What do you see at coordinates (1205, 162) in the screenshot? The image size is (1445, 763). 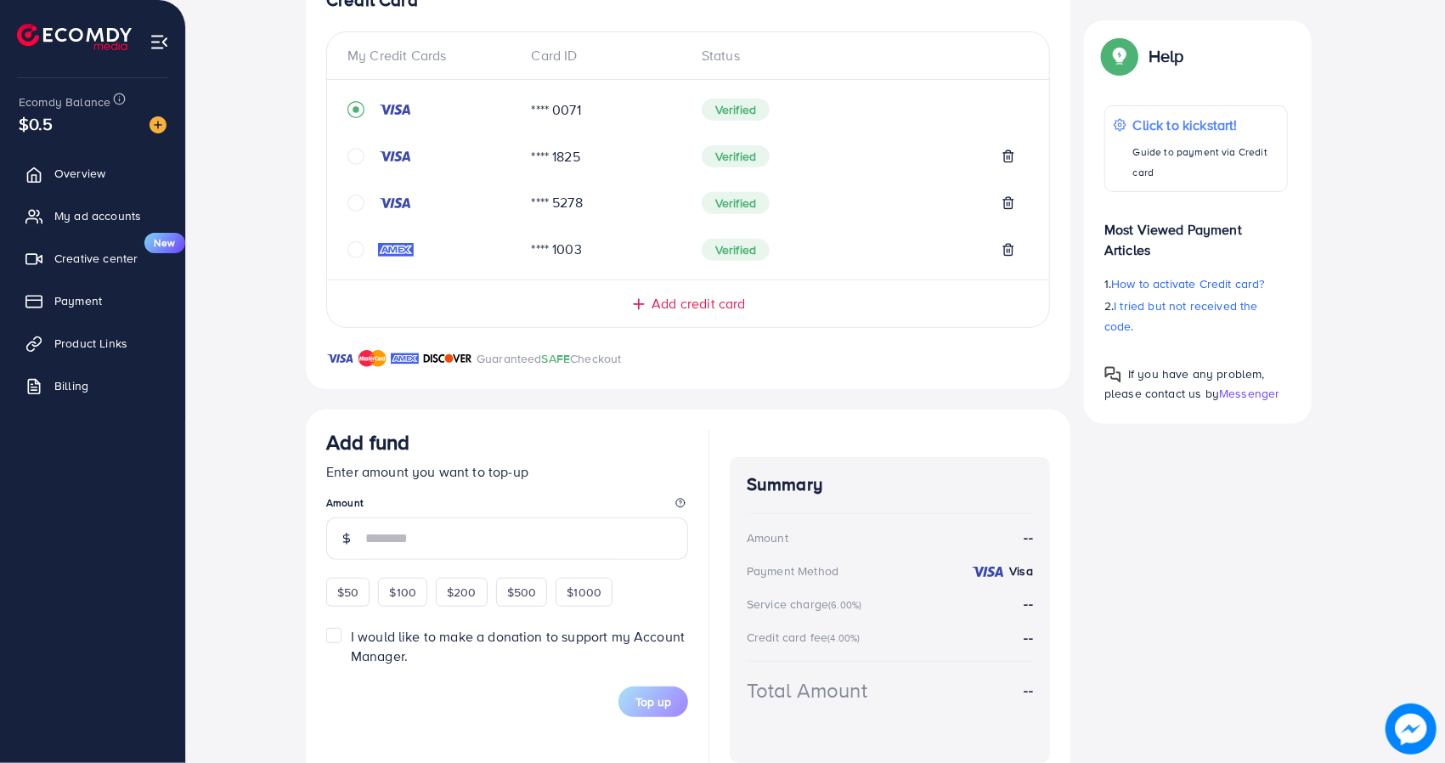 I see `p: Guide to payment via Credit card` at bounding box center [1205, 162].